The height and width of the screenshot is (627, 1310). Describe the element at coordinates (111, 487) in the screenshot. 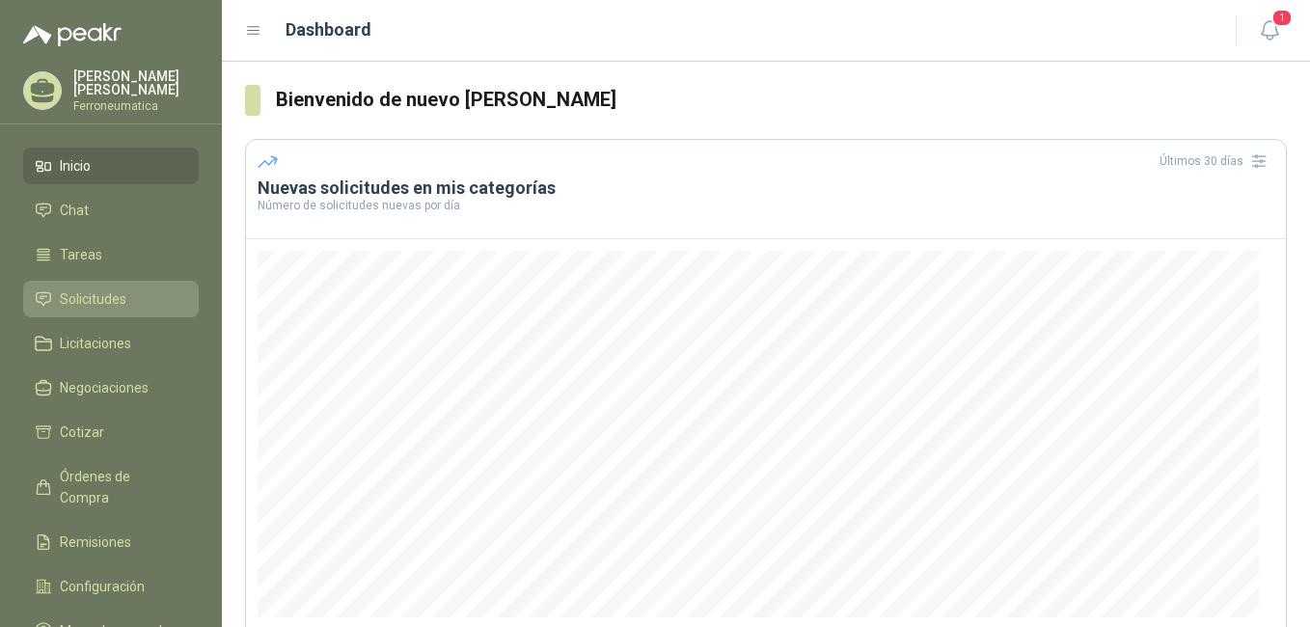

I see `a: Órdenes de Compra` at that location.